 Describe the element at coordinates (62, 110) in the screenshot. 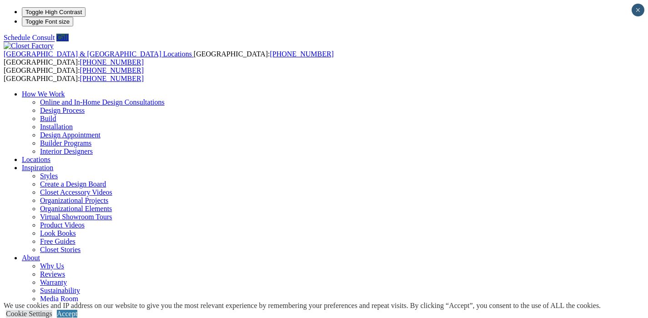

I see `a: Design Process` at that location.